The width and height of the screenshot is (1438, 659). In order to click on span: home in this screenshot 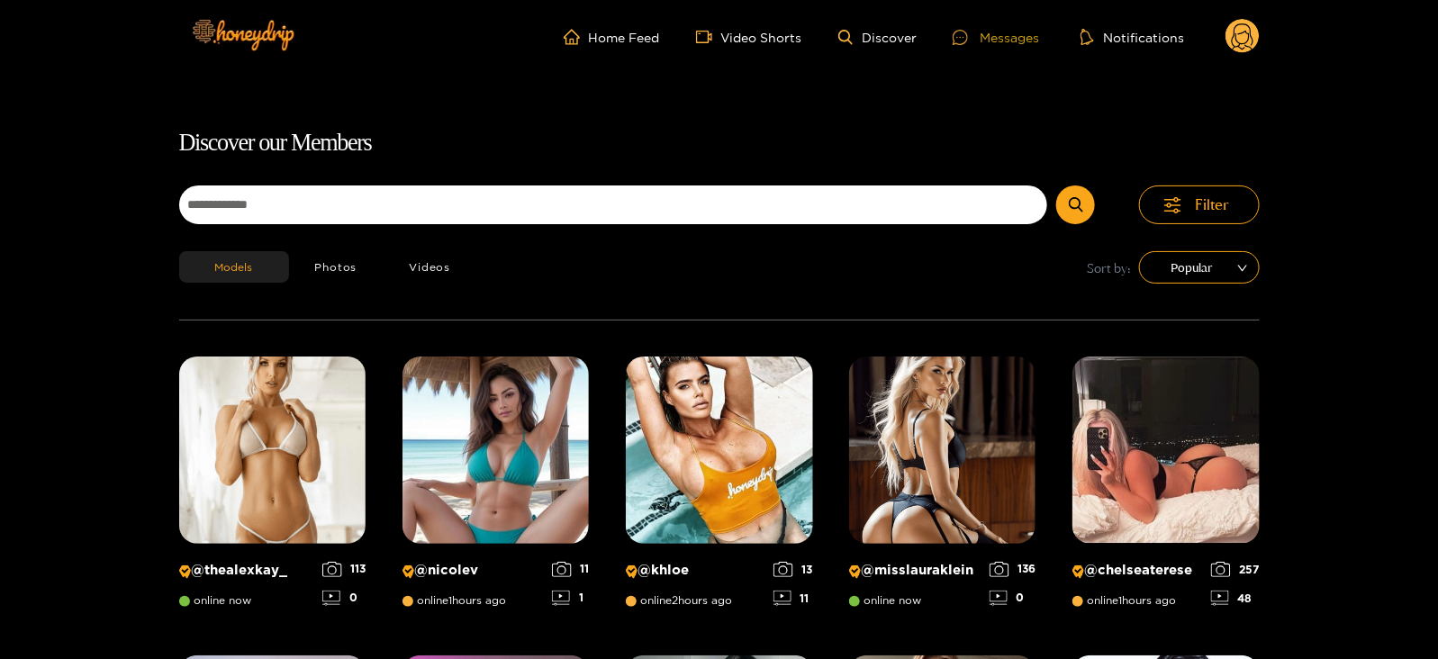, I will do `click(576, 37)`.